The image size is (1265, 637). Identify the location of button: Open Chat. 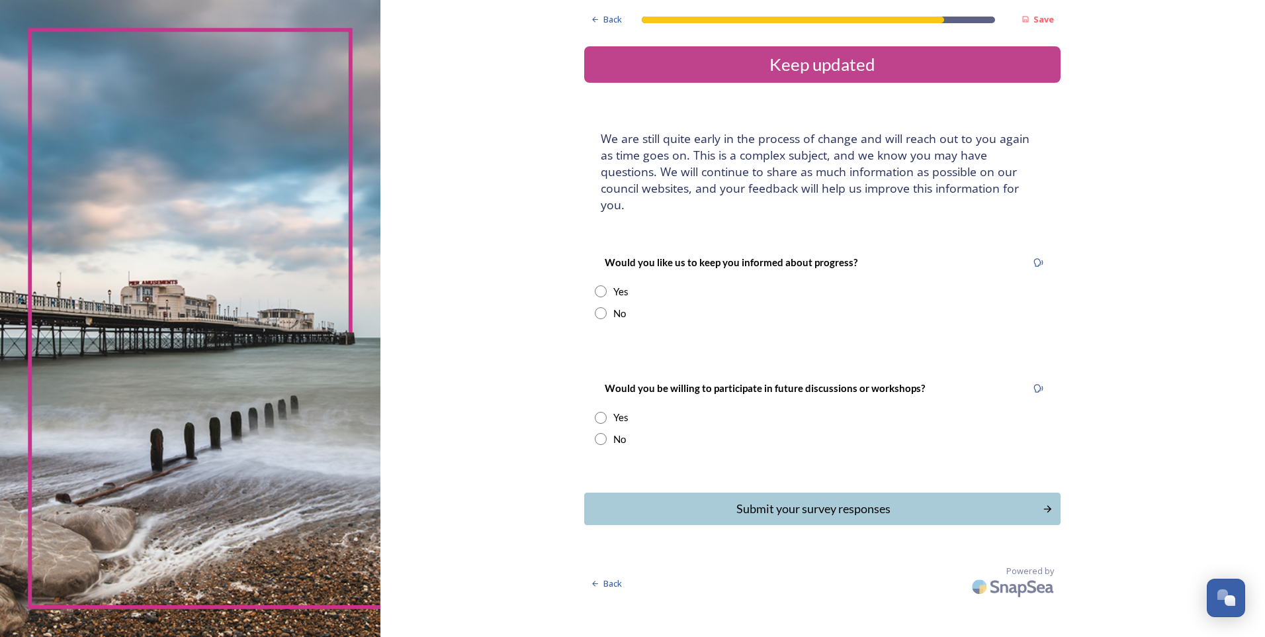
(1226, 597).